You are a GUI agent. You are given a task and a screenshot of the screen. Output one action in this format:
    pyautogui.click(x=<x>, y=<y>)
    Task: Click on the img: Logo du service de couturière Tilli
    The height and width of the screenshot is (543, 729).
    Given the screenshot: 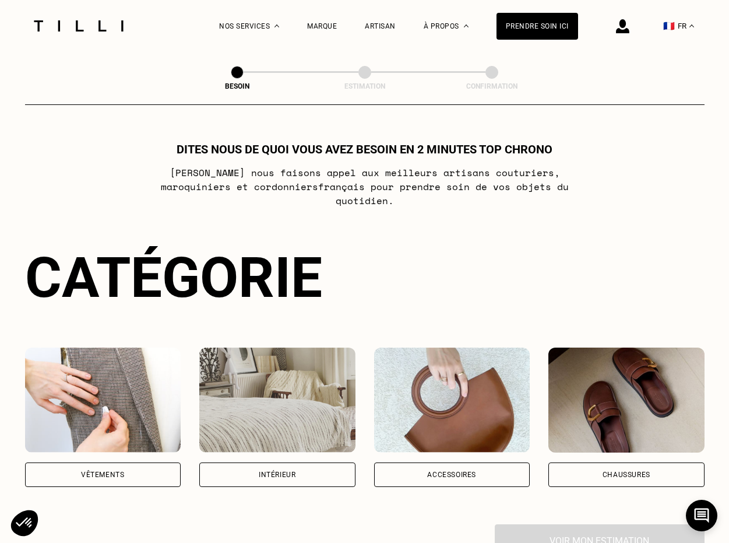 What is the action you would take?
    pyautogui.click(x=79, y=26)
    